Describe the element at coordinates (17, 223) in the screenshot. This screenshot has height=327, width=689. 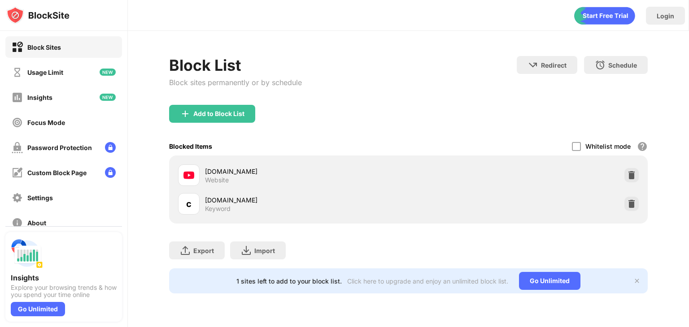
I see `img: about-off.svg` at that location.